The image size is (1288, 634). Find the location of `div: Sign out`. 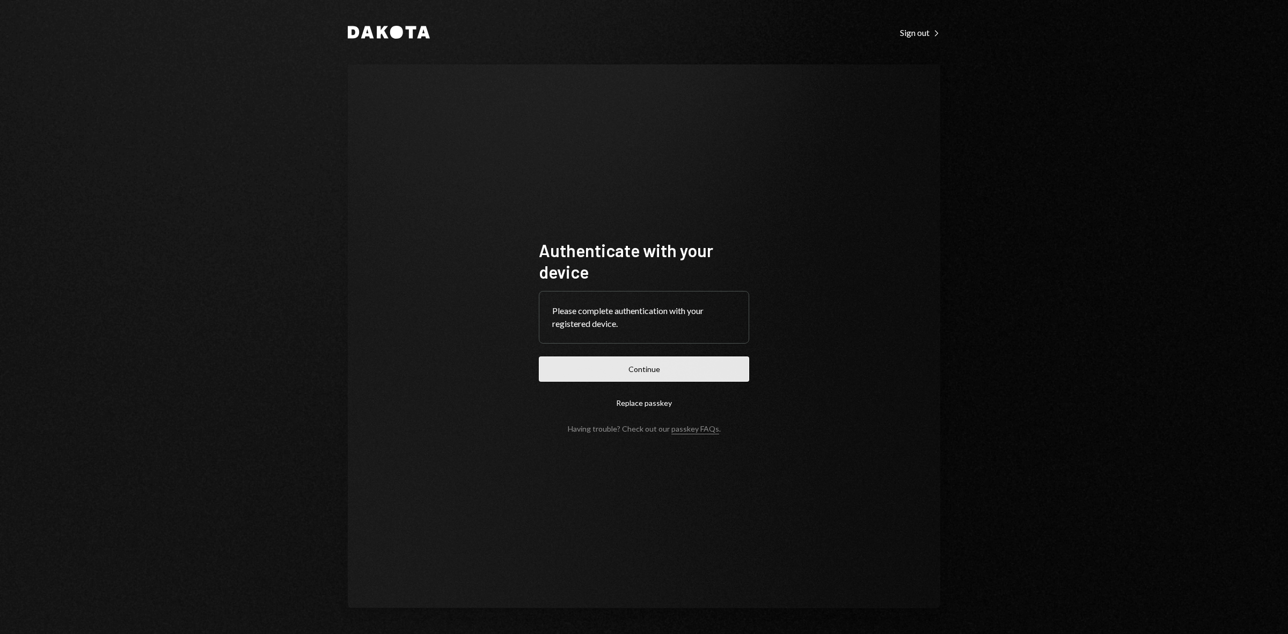

div: Sign out is located at coordinates (920, 33).